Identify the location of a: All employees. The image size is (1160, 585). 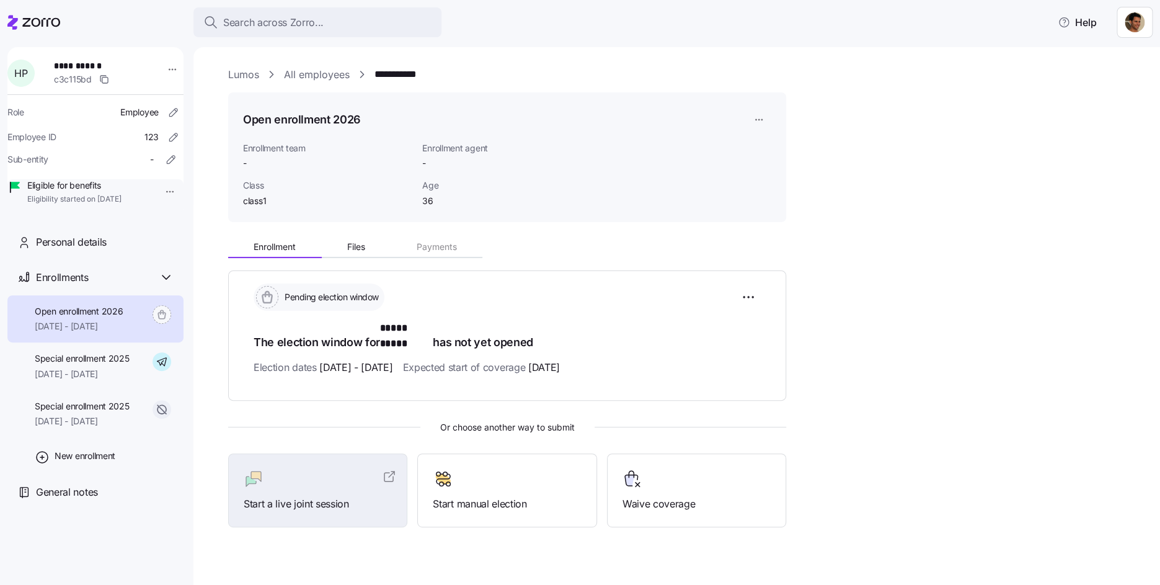
(317, 74).